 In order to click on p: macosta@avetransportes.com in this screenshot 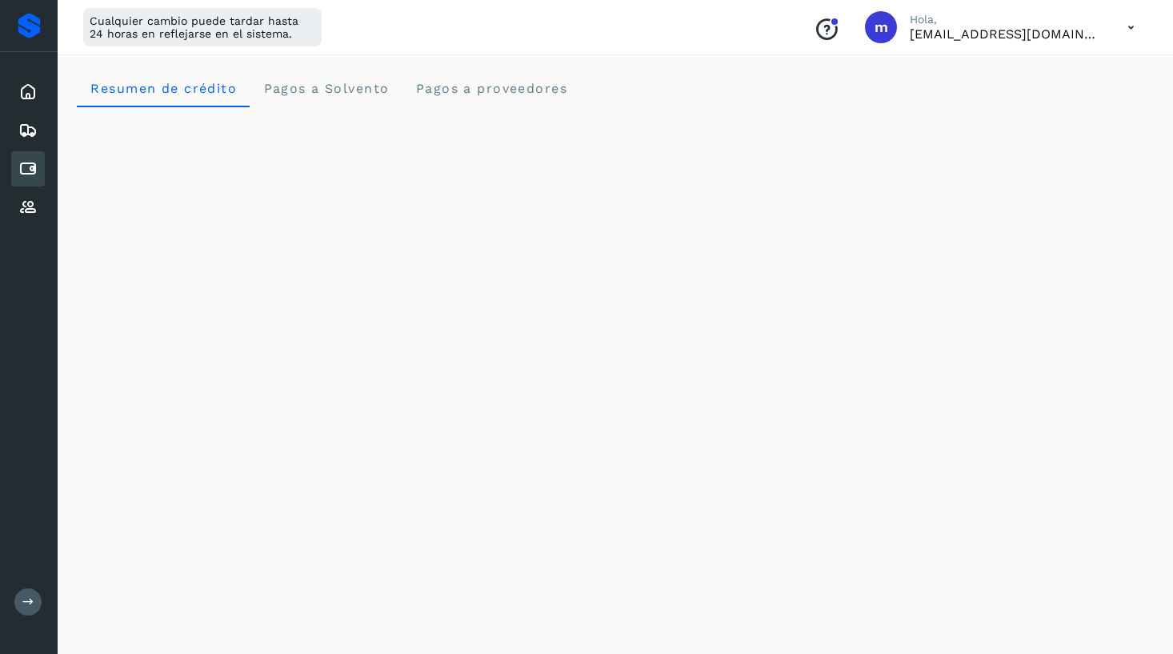, I will do `click(1006, 34)`.